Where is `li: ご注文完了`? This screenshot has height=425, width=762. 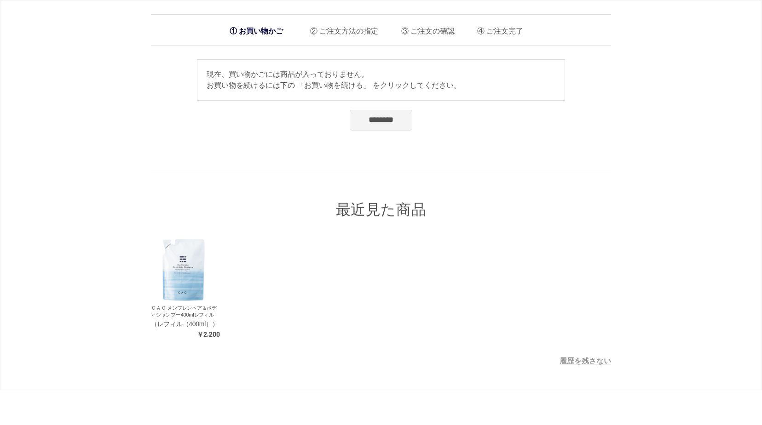 li: ご注文完了 is located at coordinates (496, 29).